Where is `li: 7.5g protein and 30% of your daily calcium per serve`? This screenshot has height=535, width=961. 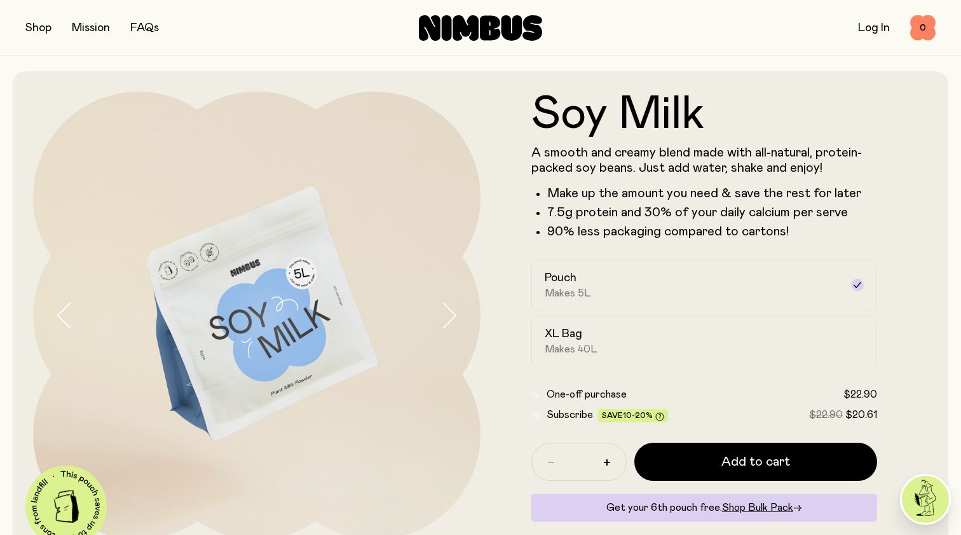
li: 7.5g protein and 30% of your daily calcium per serve is located at coordinates (712, 212).